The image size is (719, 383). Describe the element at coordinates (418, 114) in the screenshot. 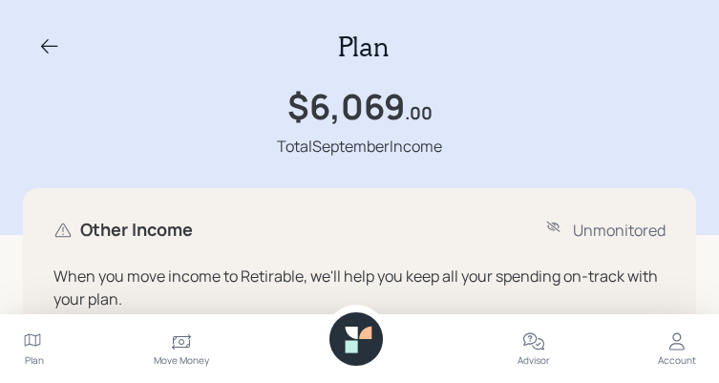

I see `h4: .00` at that location.